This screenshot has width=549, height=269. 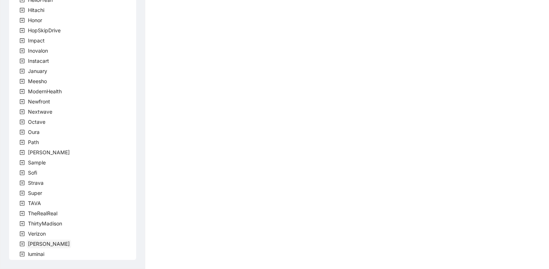 I want to click on span: luminai, so click(x=36, y=254).